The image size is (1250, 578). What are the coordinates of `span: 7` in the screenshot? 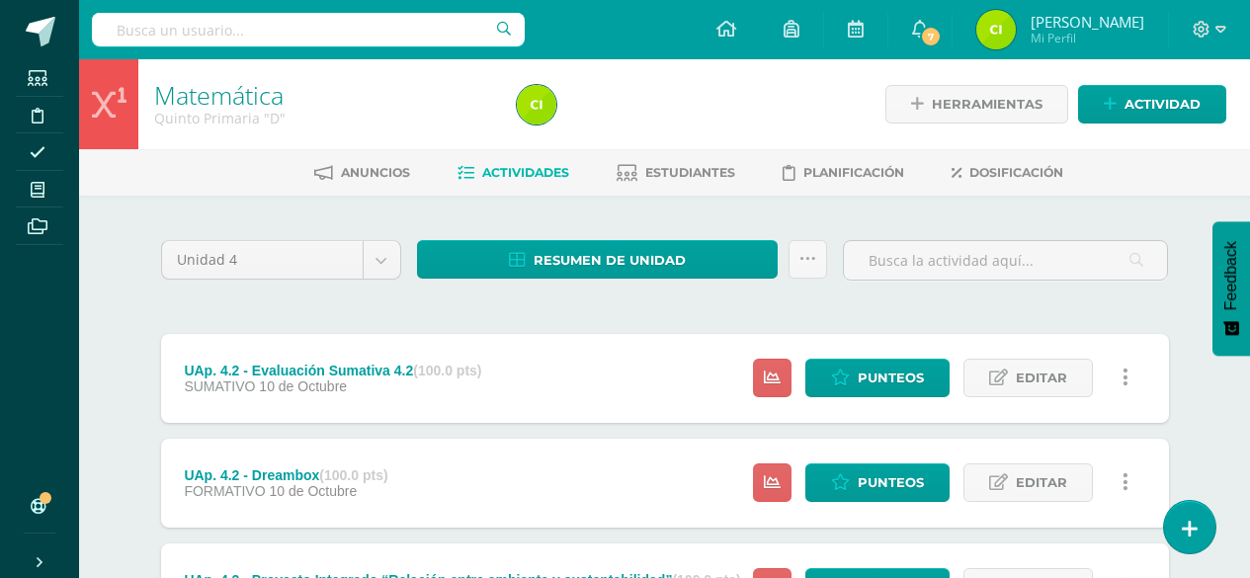 It's located at (931, 37).